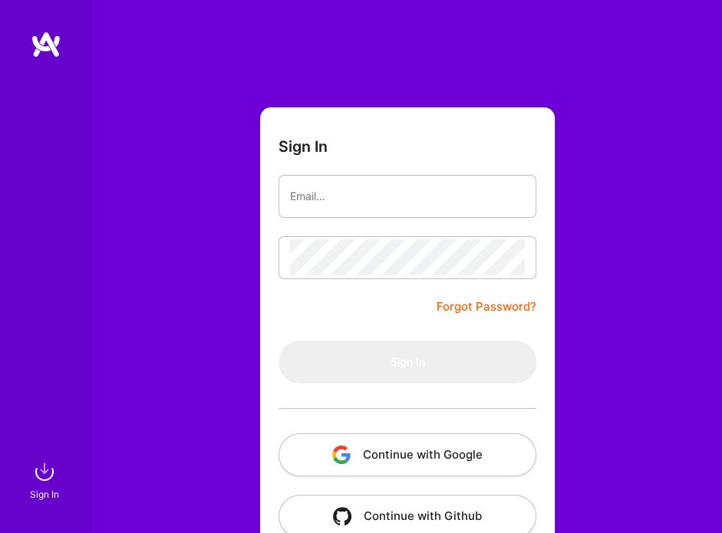  I want to click on img: logo, so click(46, 44).